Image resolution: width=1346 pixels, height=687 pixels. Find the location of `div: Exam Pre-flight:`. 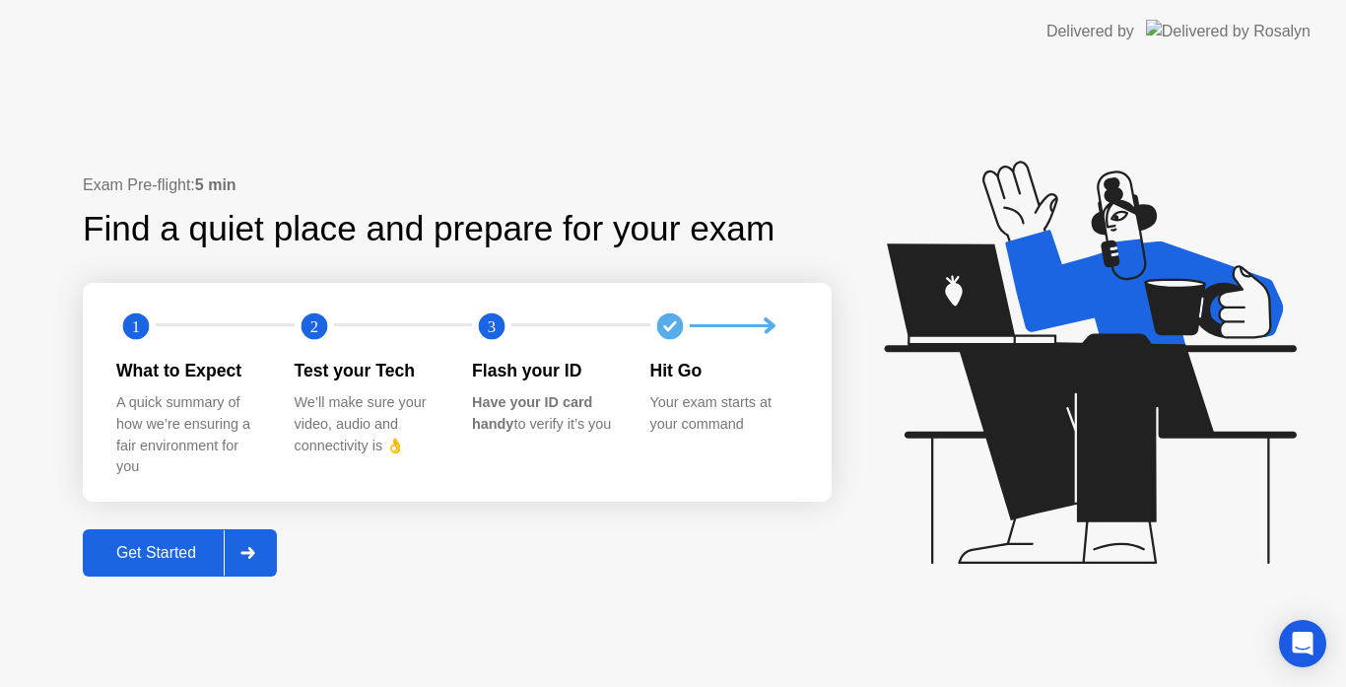

div: Exam Pre-flight: is located at coordinates (457, 185).